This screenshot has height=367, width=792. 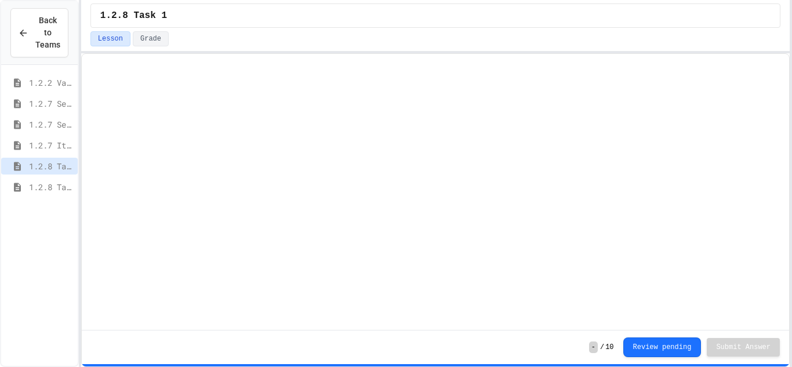 What do you see at coordinates (609, 347) in the screenshot?
I see `span: 10` at bounding box center [609, 347].